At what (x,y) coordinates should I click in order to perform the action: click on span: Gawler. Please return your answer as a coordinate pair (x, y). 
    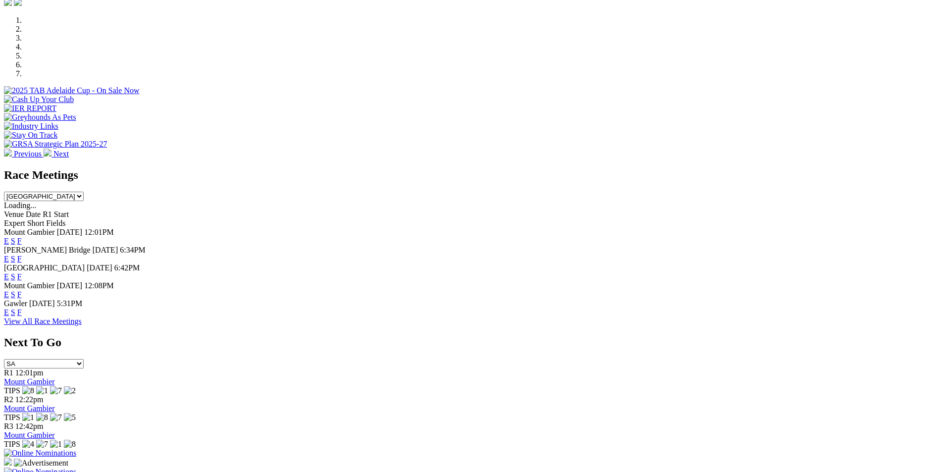
    Looking at the image, I should click on (15, 303).